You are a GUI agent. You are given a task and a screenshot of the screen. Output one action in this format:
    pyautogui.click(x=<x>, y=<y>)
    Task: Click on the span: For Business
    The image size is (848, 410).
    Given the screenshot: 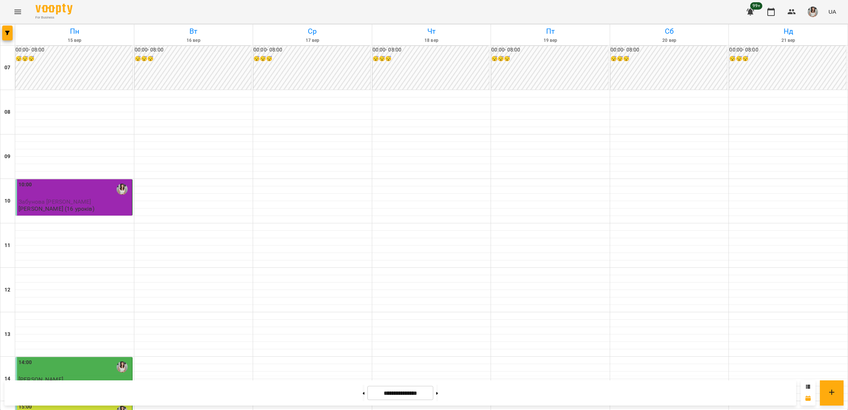 What is the action you would take?
    pyautogui.click(x=54, y=17)
    